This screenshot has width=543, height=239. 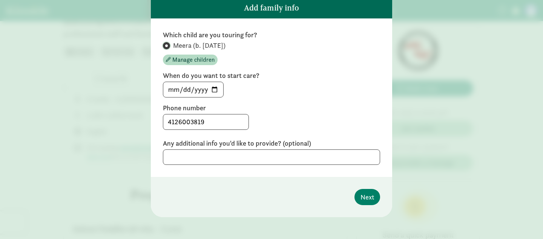 What do you see at coordinates (272, 144) in the screenshot?
I see `label: Any additional info you'd like to provide? (optional)` at bounding box center [272, 144].